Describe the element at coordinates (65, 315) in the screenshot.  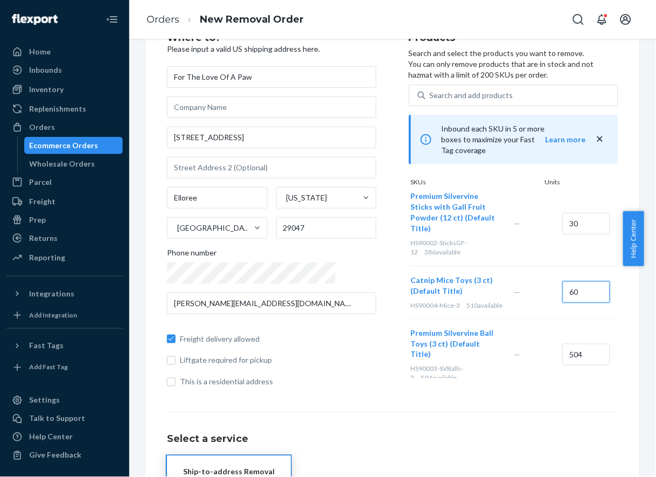
I see `a: Add Integration` at that location.